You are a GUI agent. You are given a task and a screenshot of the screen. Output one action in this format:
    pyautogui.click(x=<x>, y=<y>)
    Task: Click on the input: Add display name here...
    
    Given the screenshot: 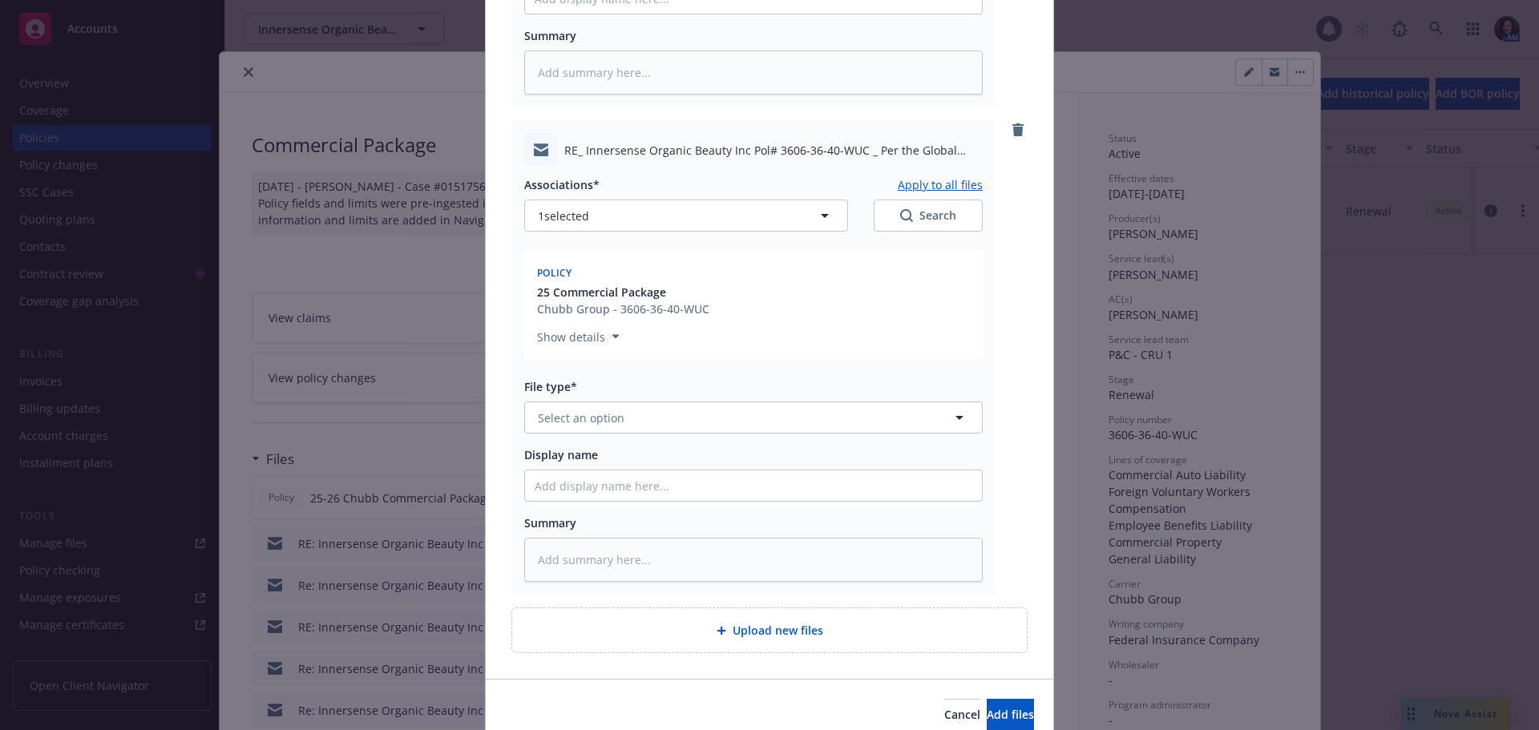 What is the action you would take?
    pyautogui.click(x=753, y=486)
    